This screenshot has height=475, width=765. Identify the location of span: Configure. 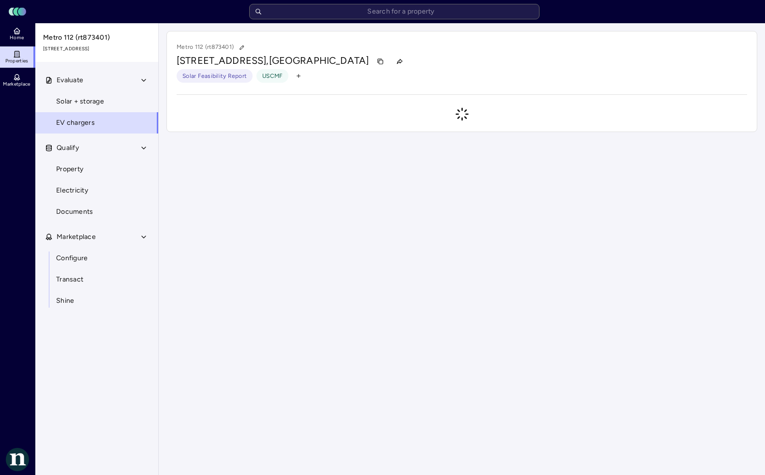
(72, 258).